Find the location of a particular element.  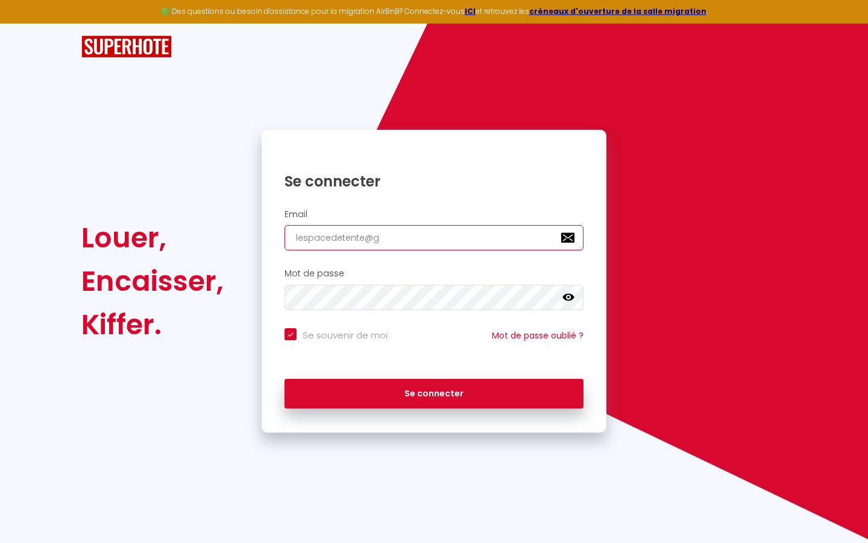

div: Louer, is located at coordinates (153, 238).